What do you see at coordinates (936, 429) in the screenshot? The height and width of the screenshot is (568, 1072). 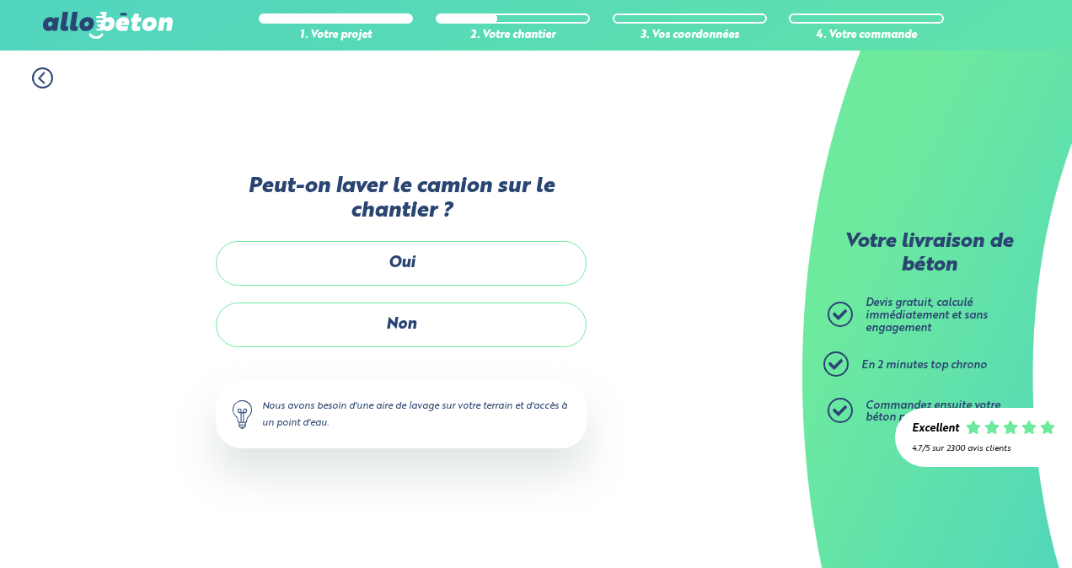 I see `div: Excellent` at bounding box center [936, 429].